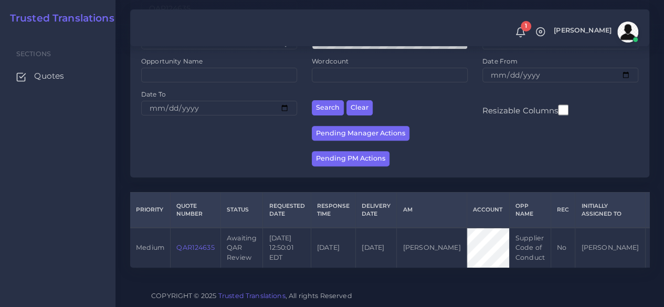  What do you see at coordinates (58, 76) in the screenshot?
I see `a: Quotes` at bounding box center [58, 76].